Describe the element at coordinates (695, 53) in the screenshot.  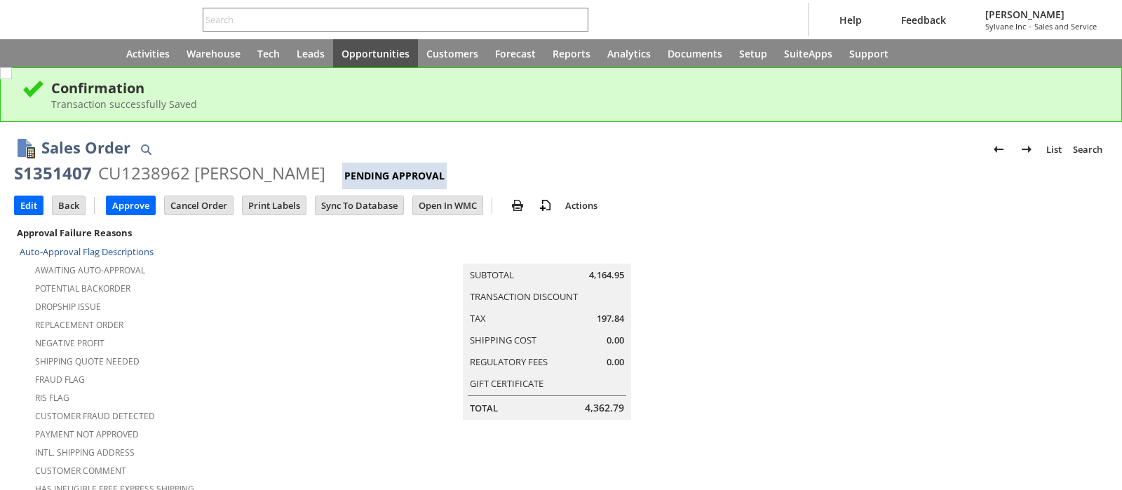
I see `a: Documents` at that location.